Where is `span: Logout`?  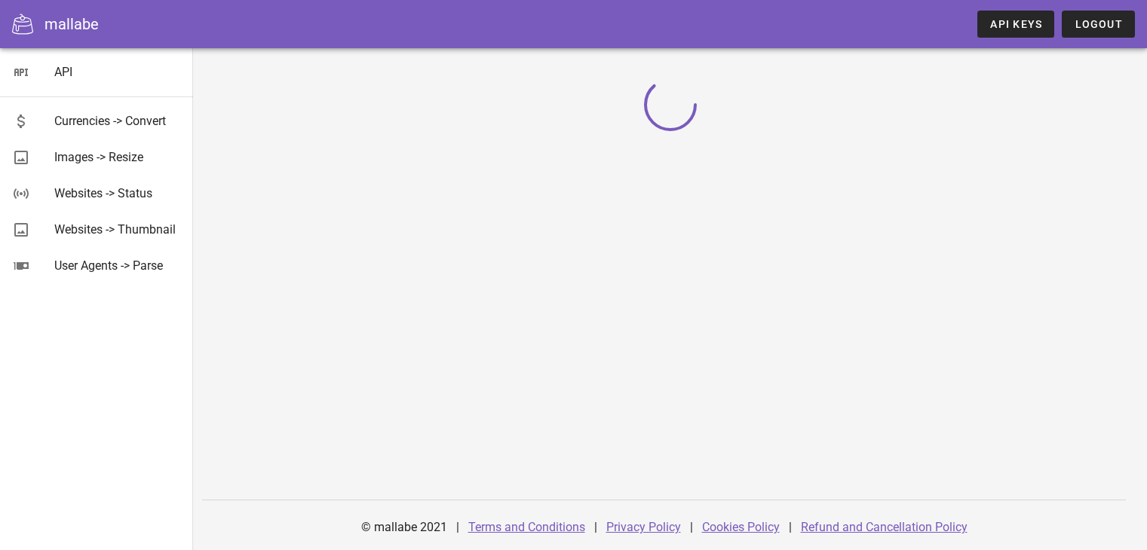
span: Logout is located at coordinates (1098, 24).